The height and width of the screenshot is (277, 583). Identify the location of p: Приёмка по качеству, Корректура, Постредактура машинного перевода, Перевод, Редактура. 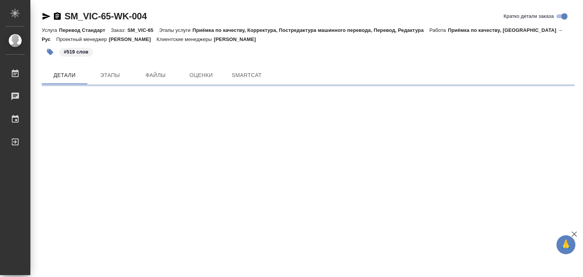
(311, 30).